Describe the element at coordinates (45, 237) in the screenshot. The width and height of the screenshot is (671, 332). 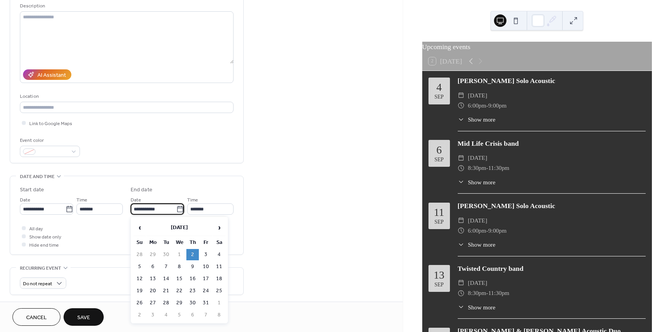
I see `span: Show date only` at that location.